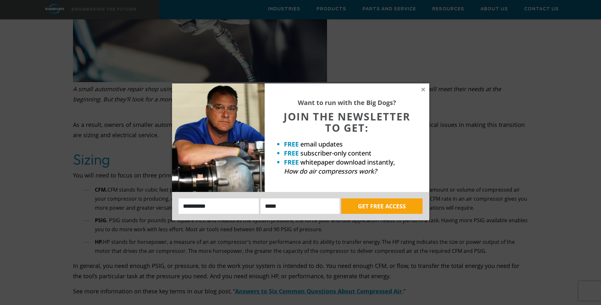 The width and height of the screenshot is (601, 305). What do you see at coordinates (423, 89) in the screenshot?
I see `button: Close` at bounding box center [423, 89].